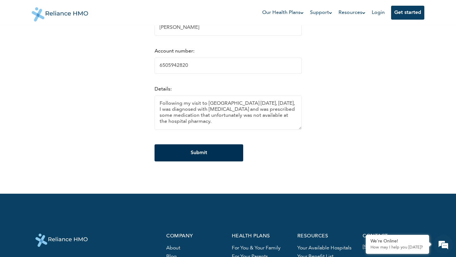 Image resolution: width=456 pixels, height=257 pixels. What do you see at coordinates (92, 225) in the screenshot?
I see `div: FAQs` at bounding box center [92, 225].